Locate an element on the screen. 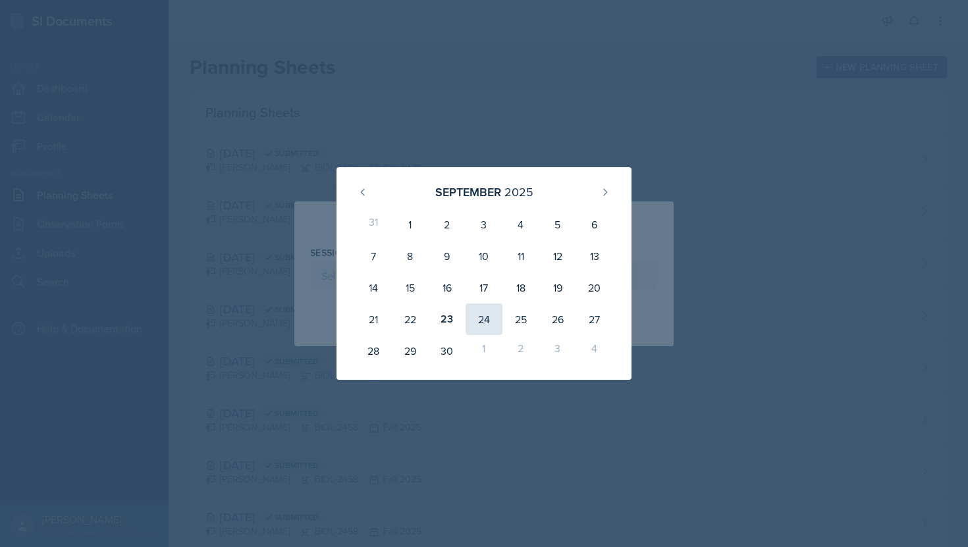 This screenshot has width=968, height=547. div: 27 is located at coordinates (595, 319).